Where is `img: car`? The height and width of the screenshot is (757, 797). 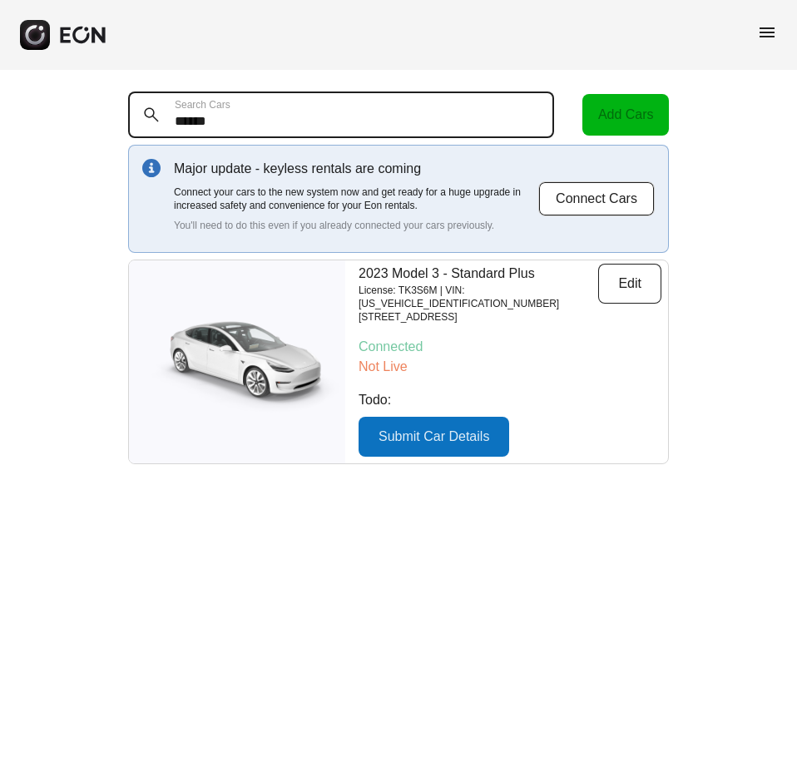 img: car is located at coordinates (237, 362).